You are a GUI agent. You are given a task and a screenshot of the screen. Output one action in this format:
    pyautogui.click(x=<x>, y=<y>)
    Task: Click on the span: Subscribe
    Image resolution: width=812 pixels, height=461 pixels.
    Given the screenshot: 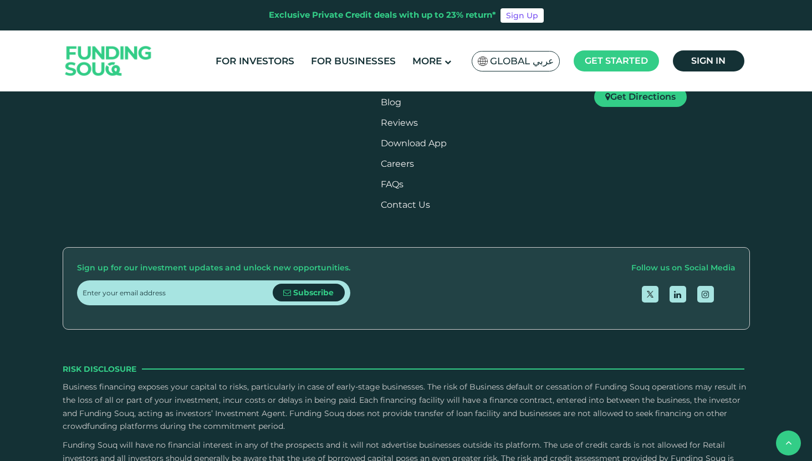 What is the action you would take?
    pyautogui.click(x=313, y=293)
    